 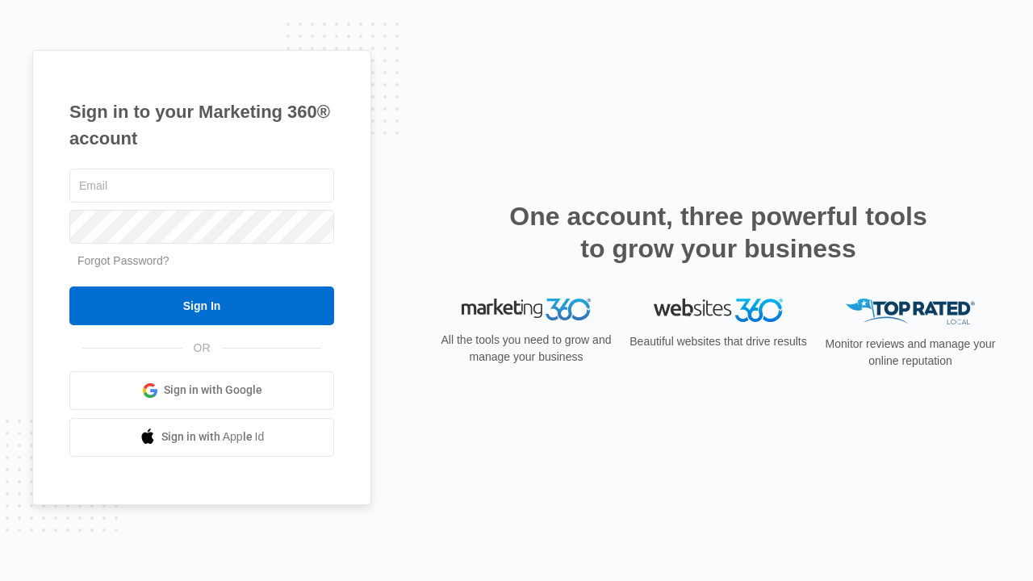 What do you see at coordinates (202, 186) in the screenshot?
I see `input: Email` at bounding box center [202, 186].